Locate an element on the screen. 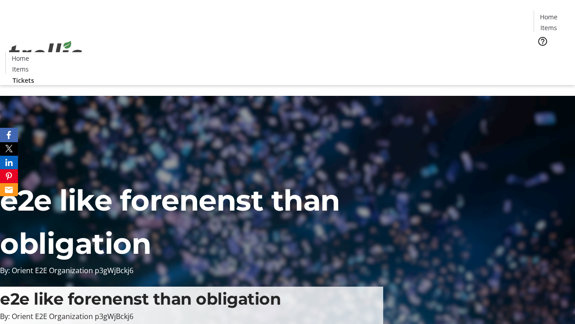 The height and width of the screenshot is (324, 575). img: Orient E2E Organization p3gWjBckj6's Logo is located at coordinates (45, 54).